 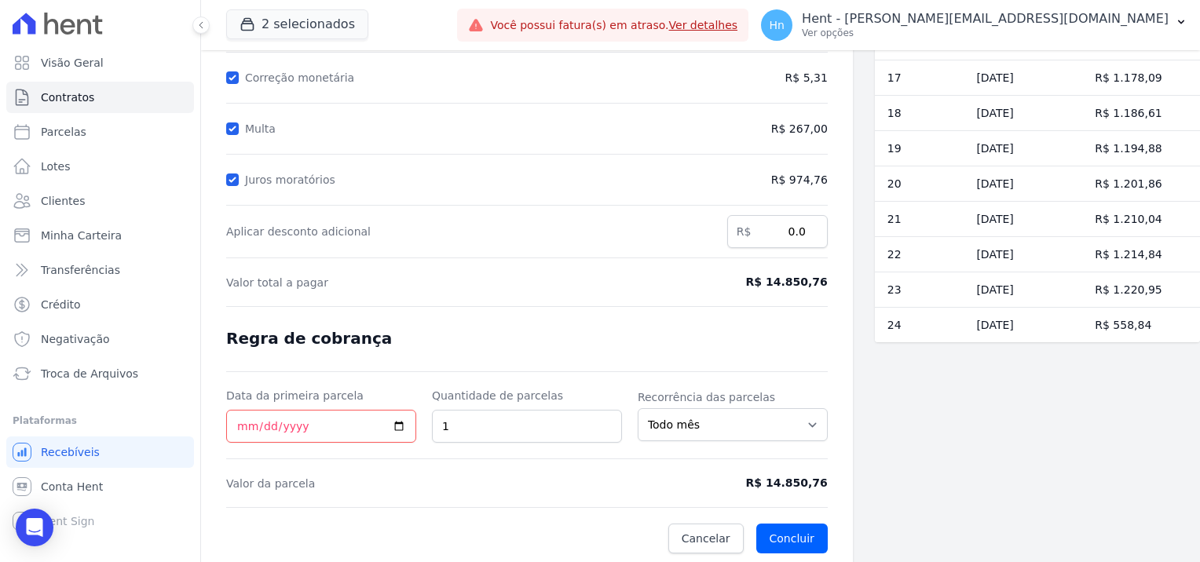 What do you see at coordinates (263, 129) in the screenshot?
I see `label: Multa` at bounding box center [263, 129].